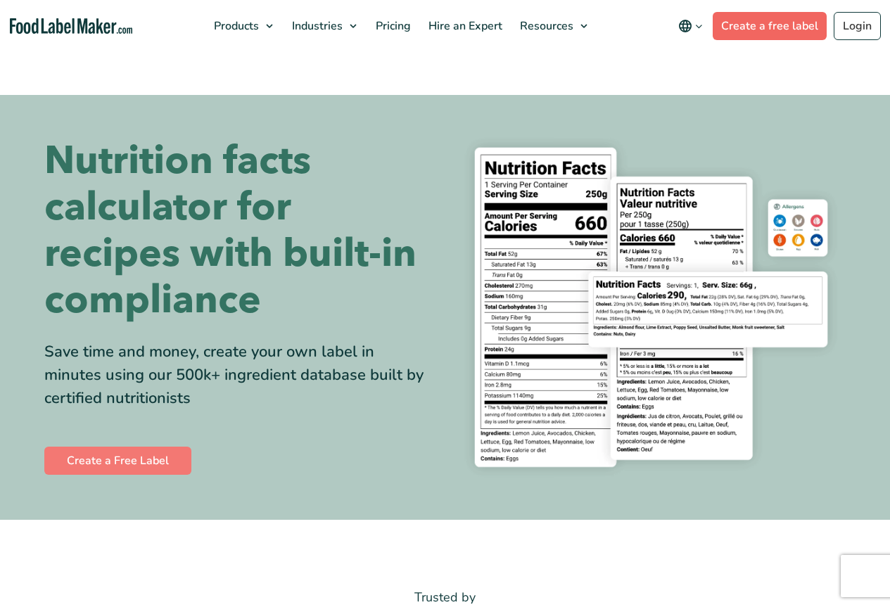 The width and height of the screenshot is (890, 607). I want to click on span: Products, so click(235, 26).